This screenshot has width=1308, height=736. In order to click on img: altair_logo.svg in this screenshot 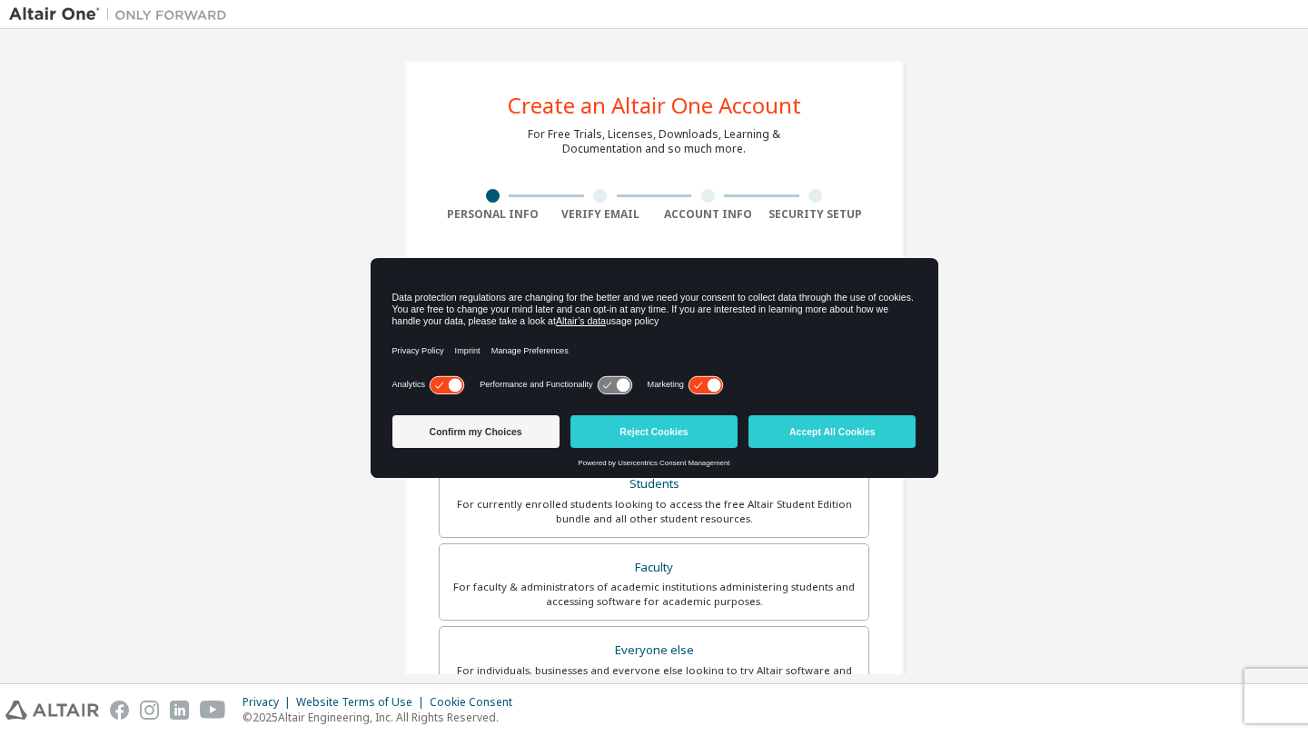, I will do `click(52, 709)`.